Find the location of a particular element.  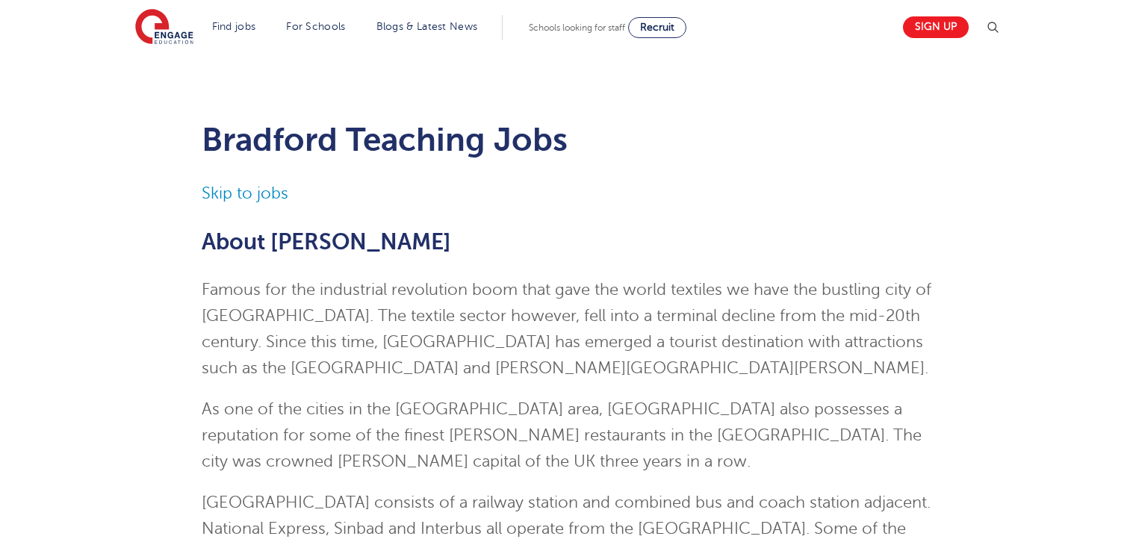

span: Famous for the industrial revolution boom that gave the world textiles we have the bustling city ... is located at coordinates (566, 329).